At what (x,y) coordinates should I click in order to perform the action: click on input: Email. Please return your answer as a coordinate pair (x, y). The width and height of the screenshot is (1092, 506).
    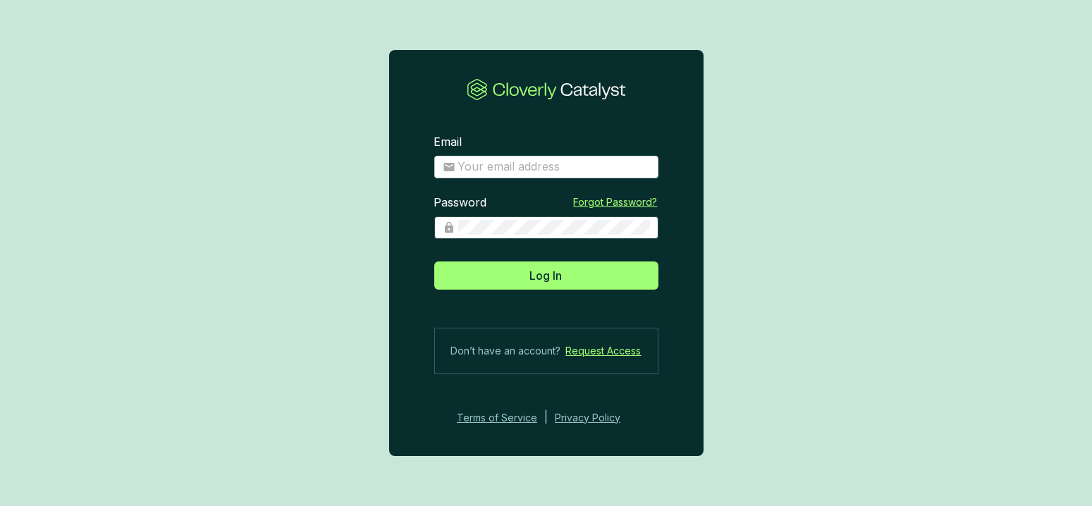
    Looking at the image, I should click on (554, 167).